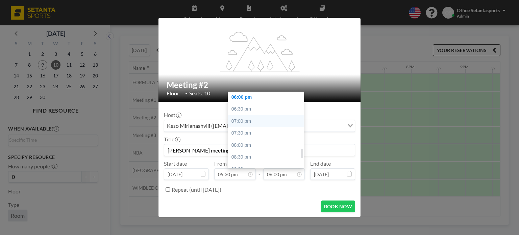 The height and width of the screenshot is (235, 519). I want to click on label: Start date, so click(175, 164).